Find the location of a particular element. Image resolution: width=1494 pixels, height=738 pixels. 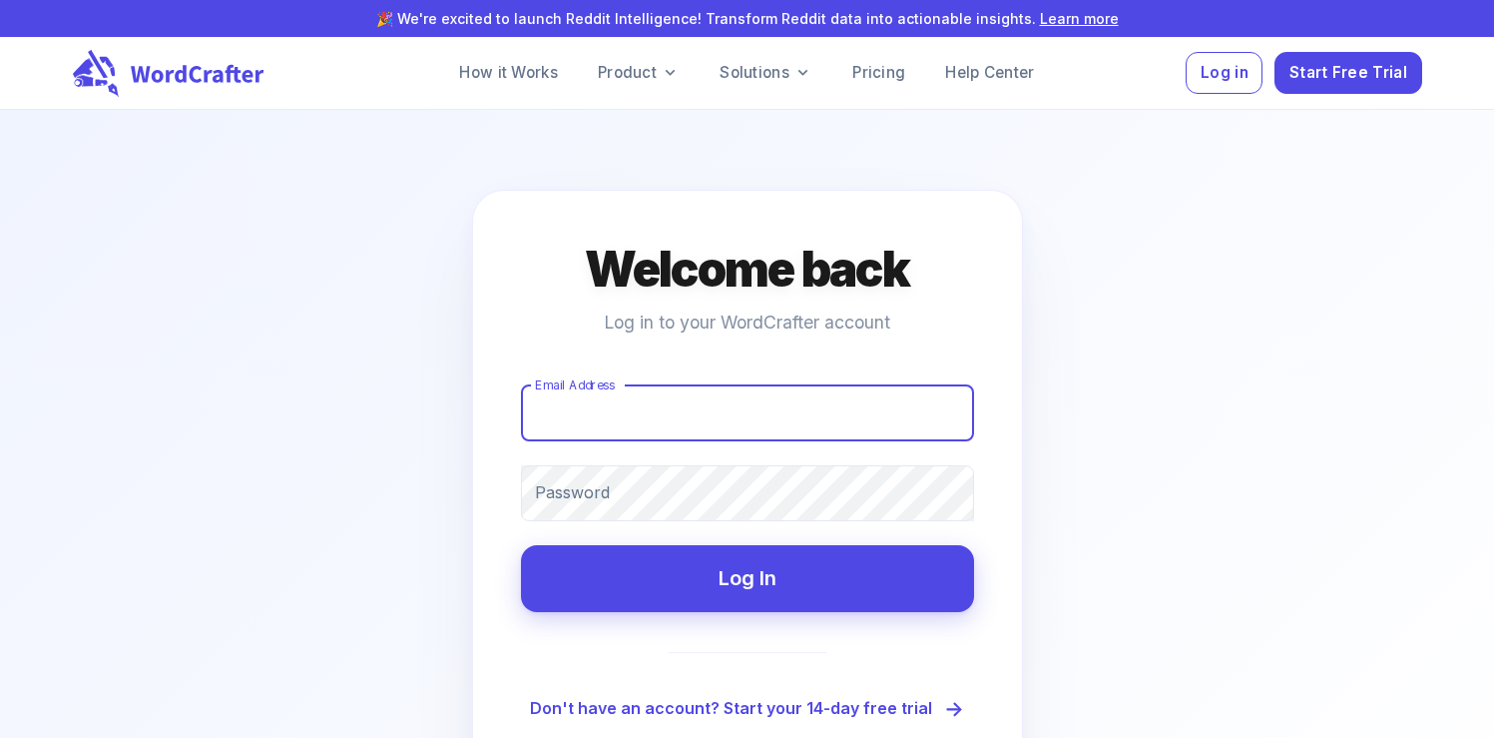

label: Email Address is located at coordinates (575, 384).